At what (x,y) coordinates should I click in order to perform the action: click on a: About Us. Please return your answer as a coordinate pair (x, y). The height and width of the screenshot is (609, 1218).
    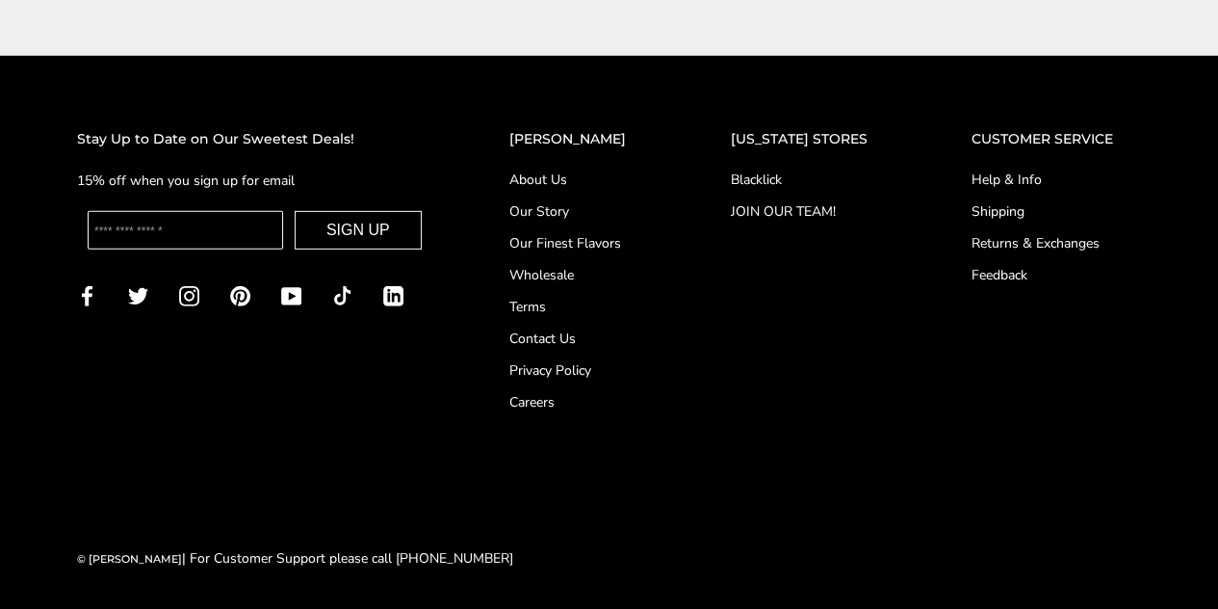
    Looking at the image, I should click on (582, 179).